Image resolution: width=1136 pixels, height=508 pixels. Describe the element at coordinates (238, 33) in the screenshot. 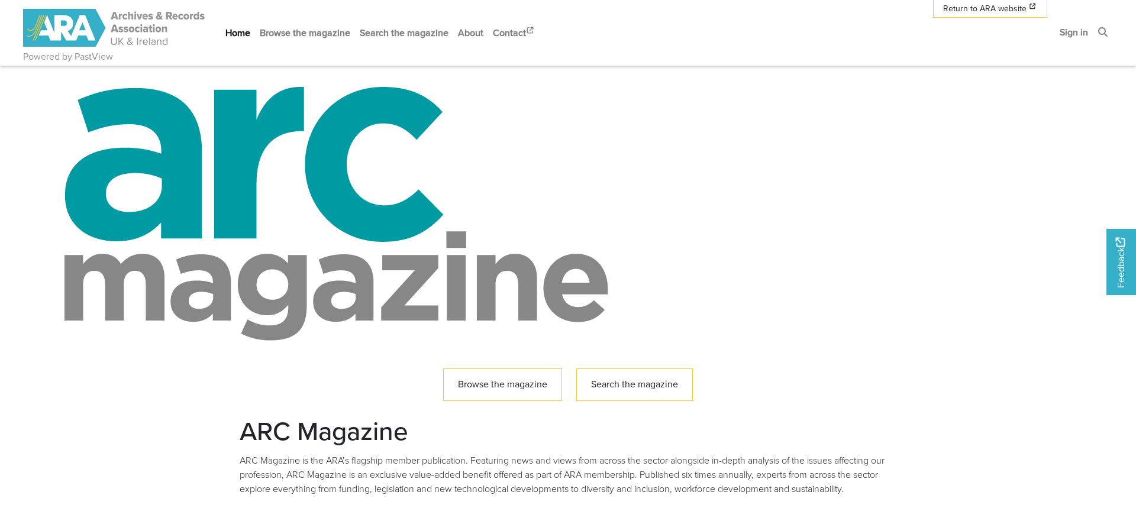

I see `a: Home` at that location.